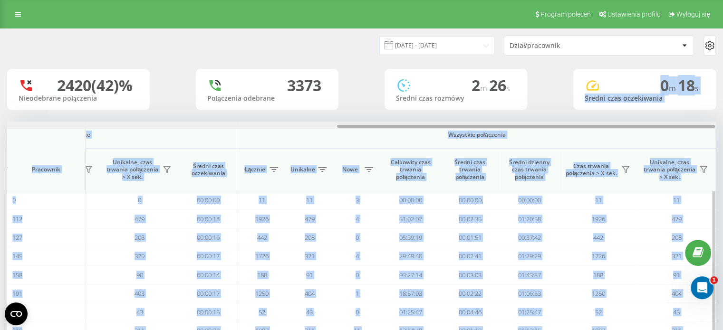  I want to click on td: 00:02:35, so click(469, 219).